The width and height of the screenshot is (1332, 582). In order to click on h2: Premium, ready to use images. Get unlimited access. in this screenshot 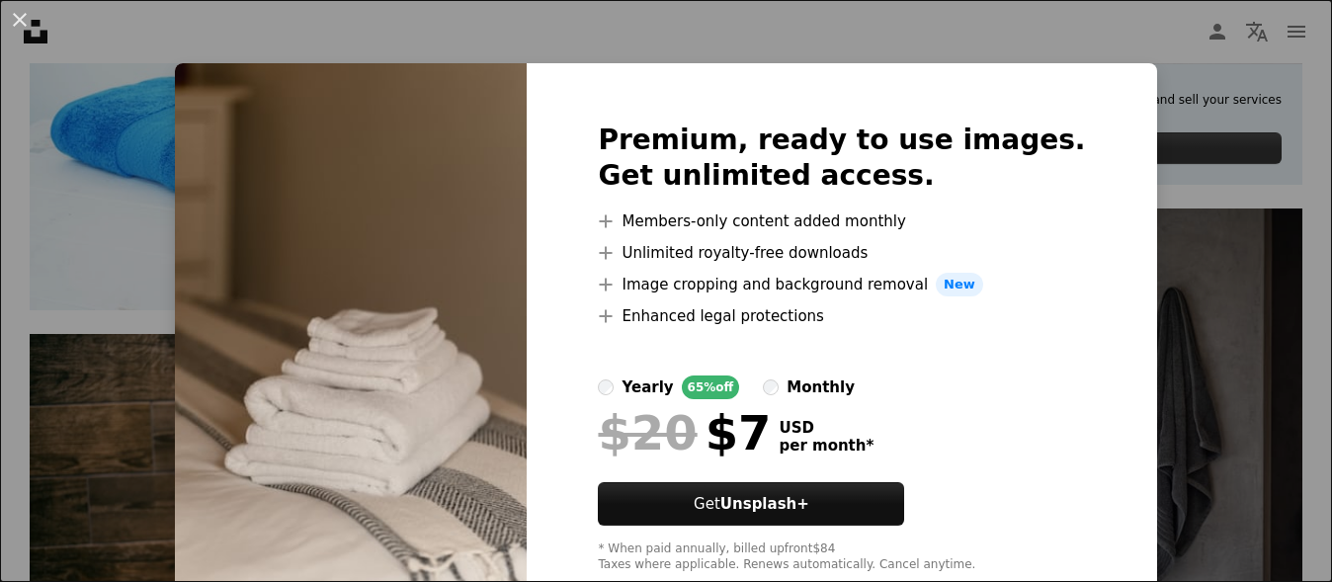, I will do `click(841, 158)`.